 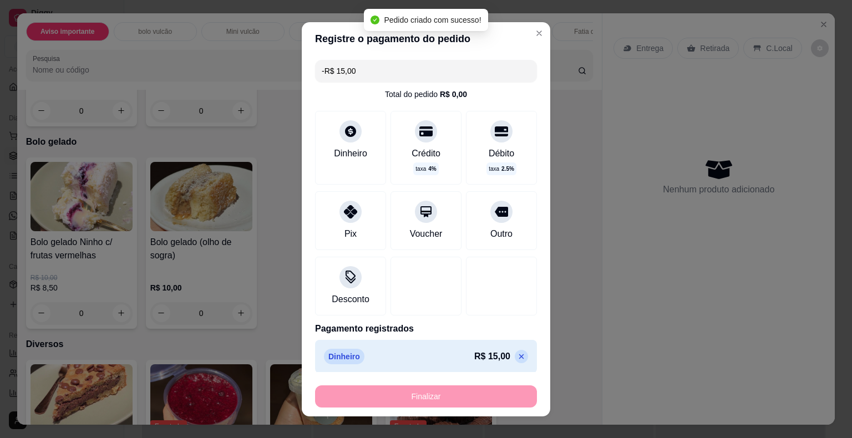 I want to click on button: Close, so click(x=539, y=33).